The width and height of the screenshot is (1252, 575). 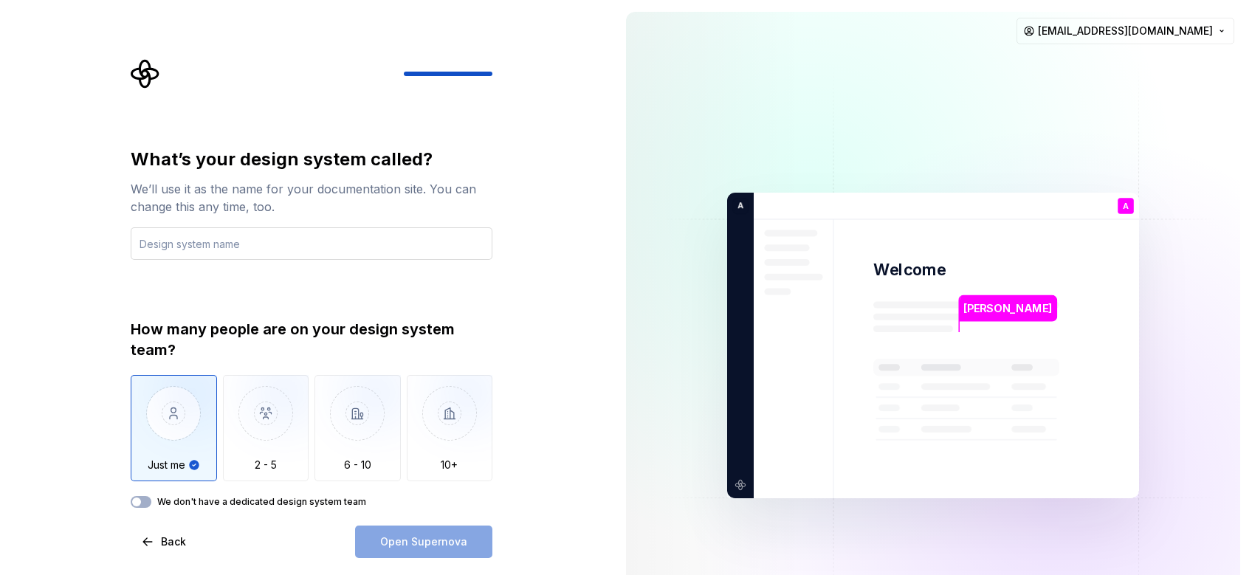 I want to click on span: Back, so click(x=173, y=542).